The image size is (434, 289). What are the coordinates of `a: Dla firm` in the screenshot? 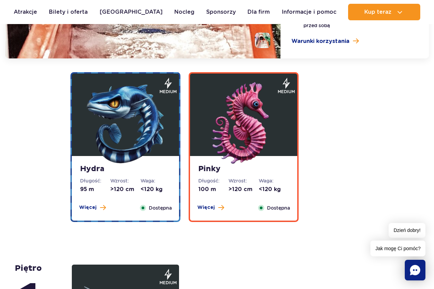 It's located at (258, 12).